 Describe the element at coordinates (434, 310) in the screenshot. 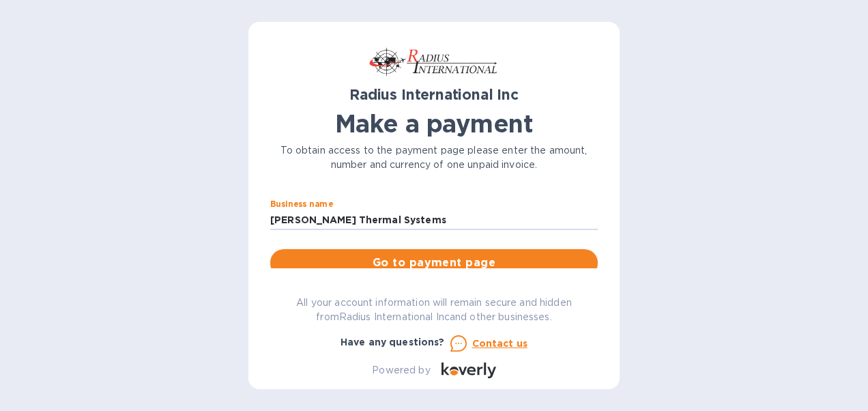

I see `p: All your account information will remain secure and hidden from Radius International Inc and othe...` at that location.